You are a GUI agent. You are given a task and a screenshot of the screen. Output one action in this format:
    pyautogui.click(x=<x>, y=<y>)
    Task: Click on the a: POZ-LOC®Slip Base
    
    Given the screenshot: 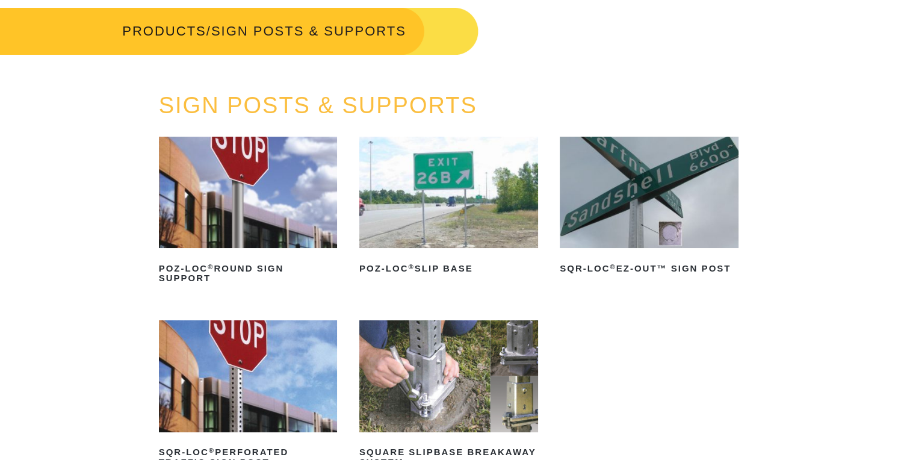 What is the action you would take?
    pyautogui.click(x=449, y=207)
    